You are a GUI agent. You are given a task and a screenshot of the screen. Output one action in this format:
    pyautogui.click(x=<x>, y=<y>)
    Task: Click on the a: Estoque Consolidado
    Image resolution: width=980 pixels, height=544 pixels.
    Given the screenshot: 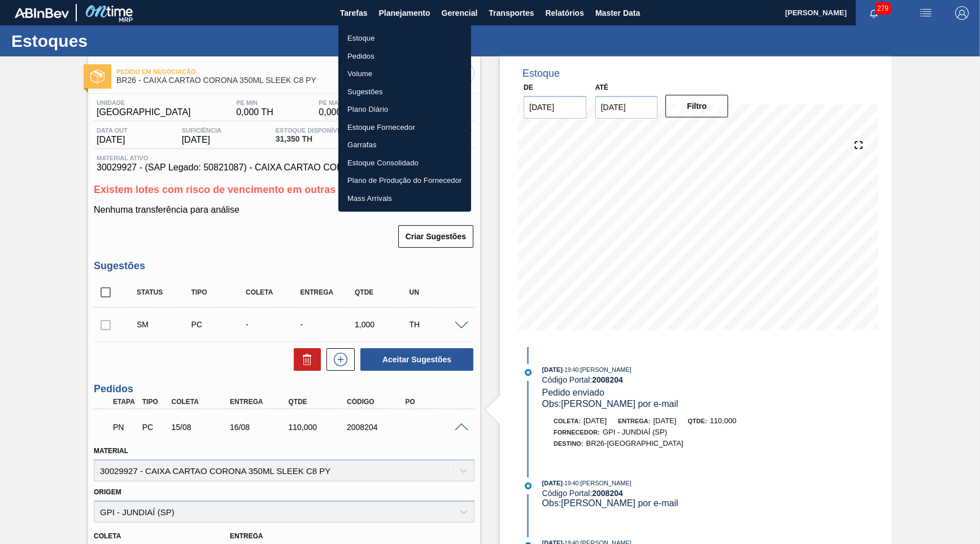 What is the action you would take?
    pyautogui.click(x=404, y=163)
    